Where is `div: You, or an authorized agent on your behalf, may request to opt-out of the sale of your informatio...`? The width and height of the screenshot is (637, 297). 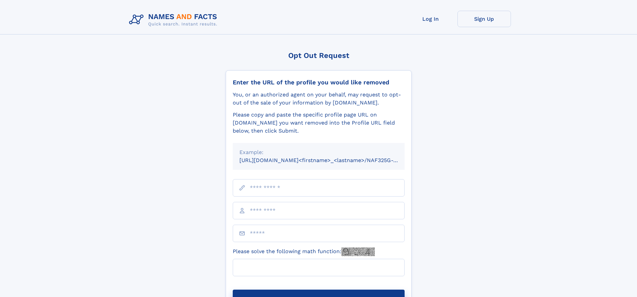
div: You, or an authorized agent on your behalf, may request to opt-out of the sale of your informatio... is located at coordinates (319, 99).